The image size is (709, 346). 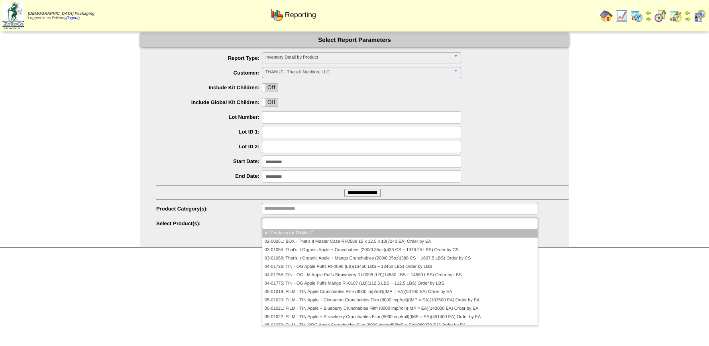 What do you see at coordinates (400, 258) in the screenshot?
I see `li: 03-01068: That's It Organic Apple + Mango Crunchables (200/0.35oz)(388 CS ~ 1697.5 LBS) Order by CS` at bounding box center [400, 258].